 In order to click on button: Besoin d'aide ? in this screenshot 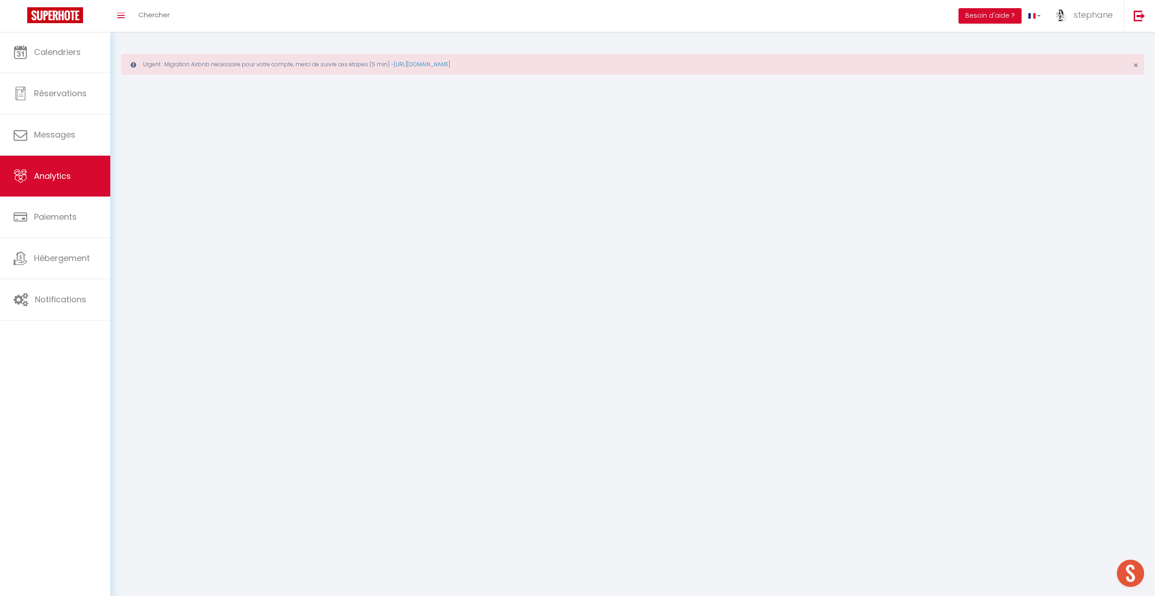, I will do `click(989, 16)`.